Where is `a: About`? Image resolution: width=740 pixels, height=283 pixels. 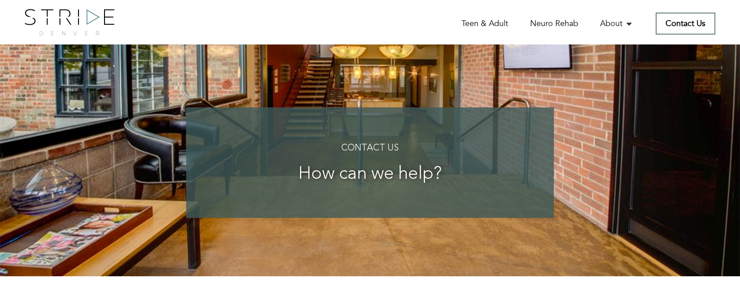 a: About is located at coordinates (617, 23).